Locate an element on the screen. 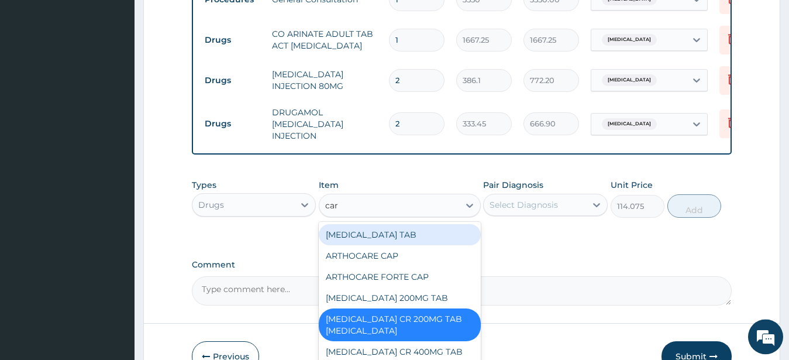 The height and width of the screenshot is (360, 789). div: Select Diagnosis is located at coordinates (524, 205).